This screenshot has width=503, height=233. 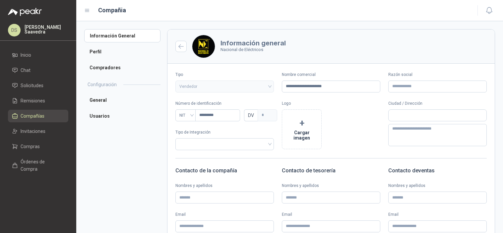 I want to click on p: Nacional de Eléctricos, so click(x=253, y=50).